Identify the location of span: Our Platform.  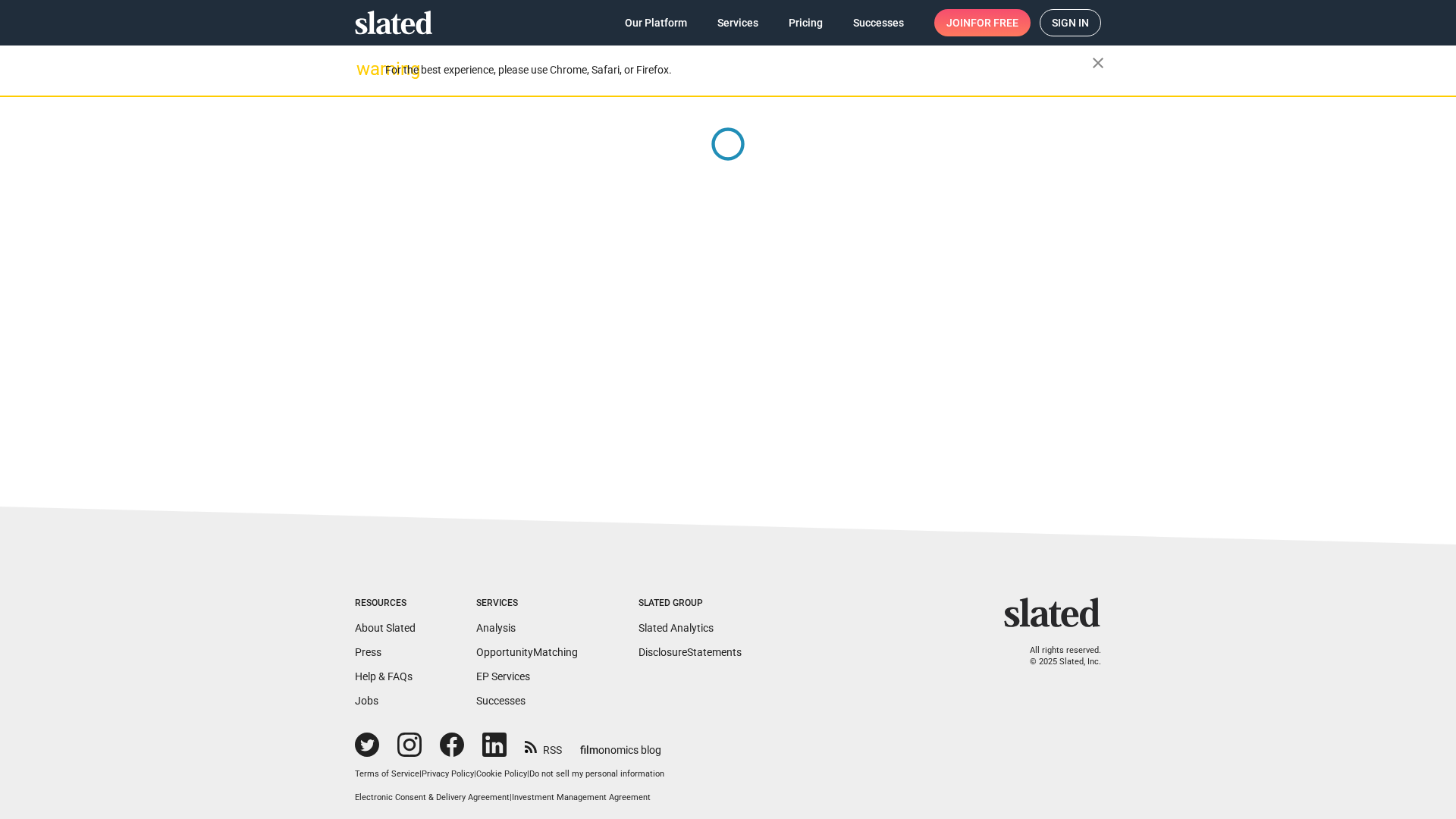
(656, 23).